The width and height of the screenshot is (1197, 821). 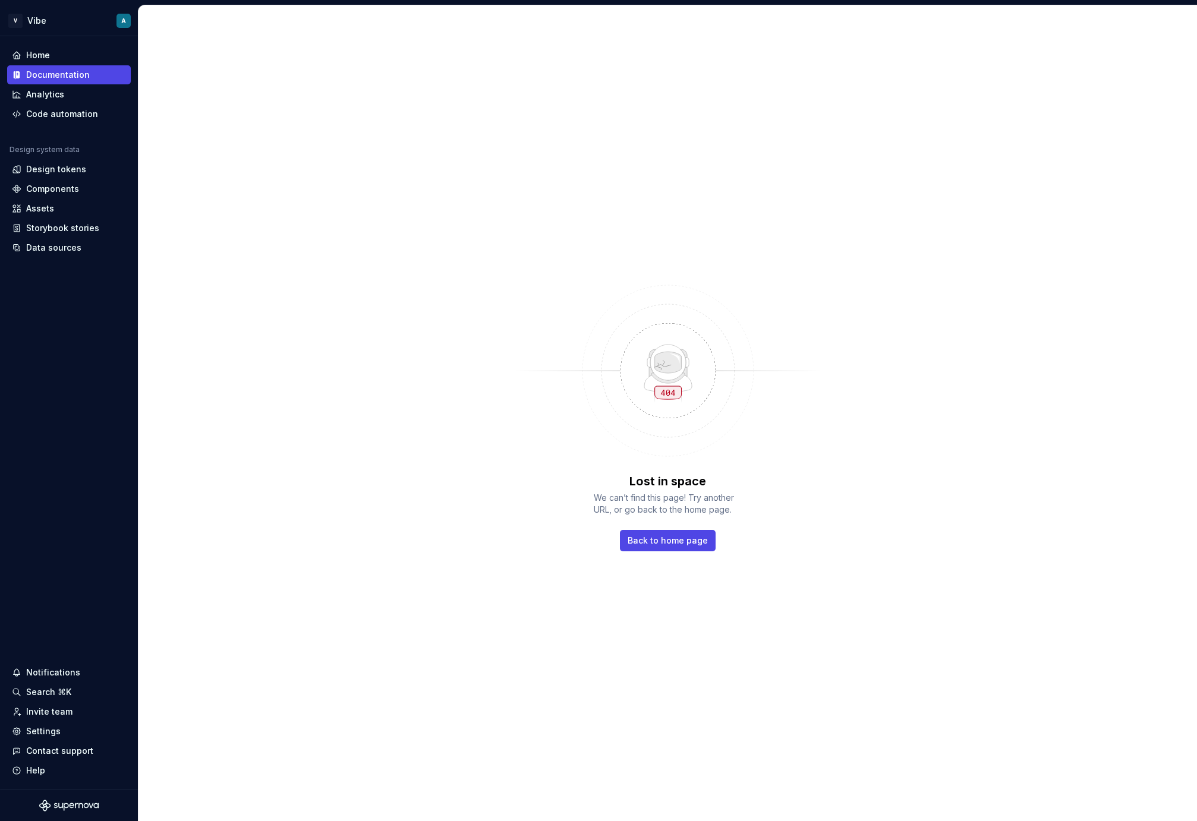 What do you see at coordinates (667, 541) in the screenshot?
I see `a: Back to home page` at bounding box center [667, 541].